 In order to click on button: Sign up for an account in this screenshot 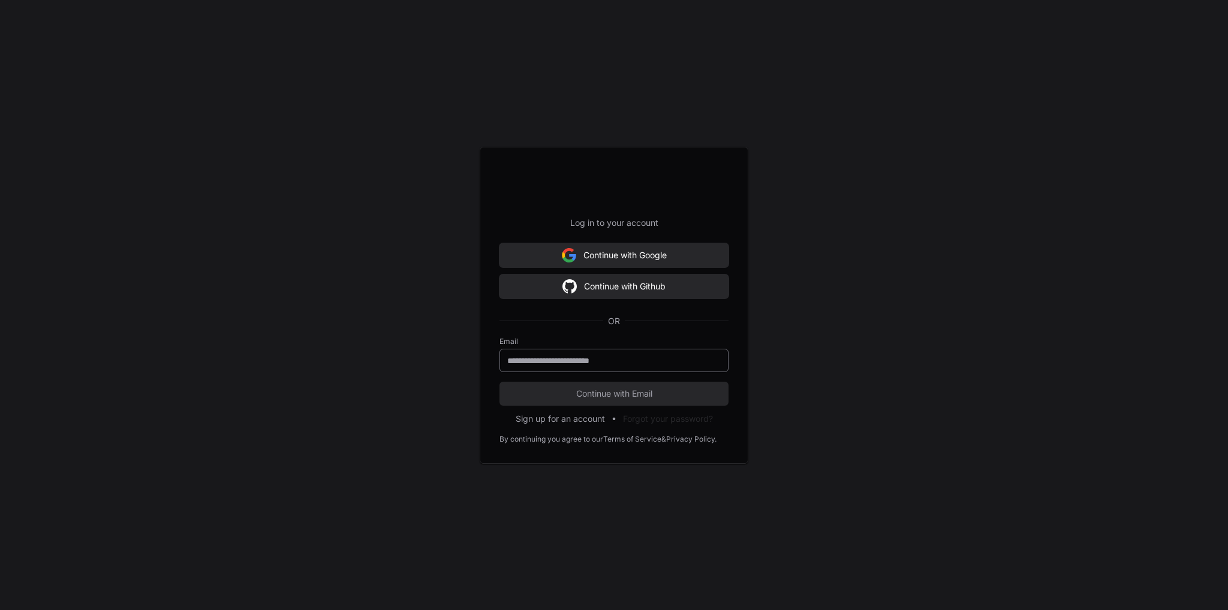, I will do `click(560, 419)`.